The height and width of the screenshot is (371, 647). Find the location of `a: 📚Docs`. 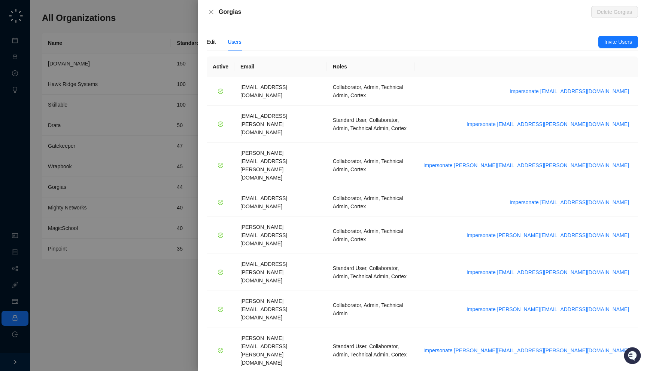

a: 📚Docs is located at coordinates (18, 109).